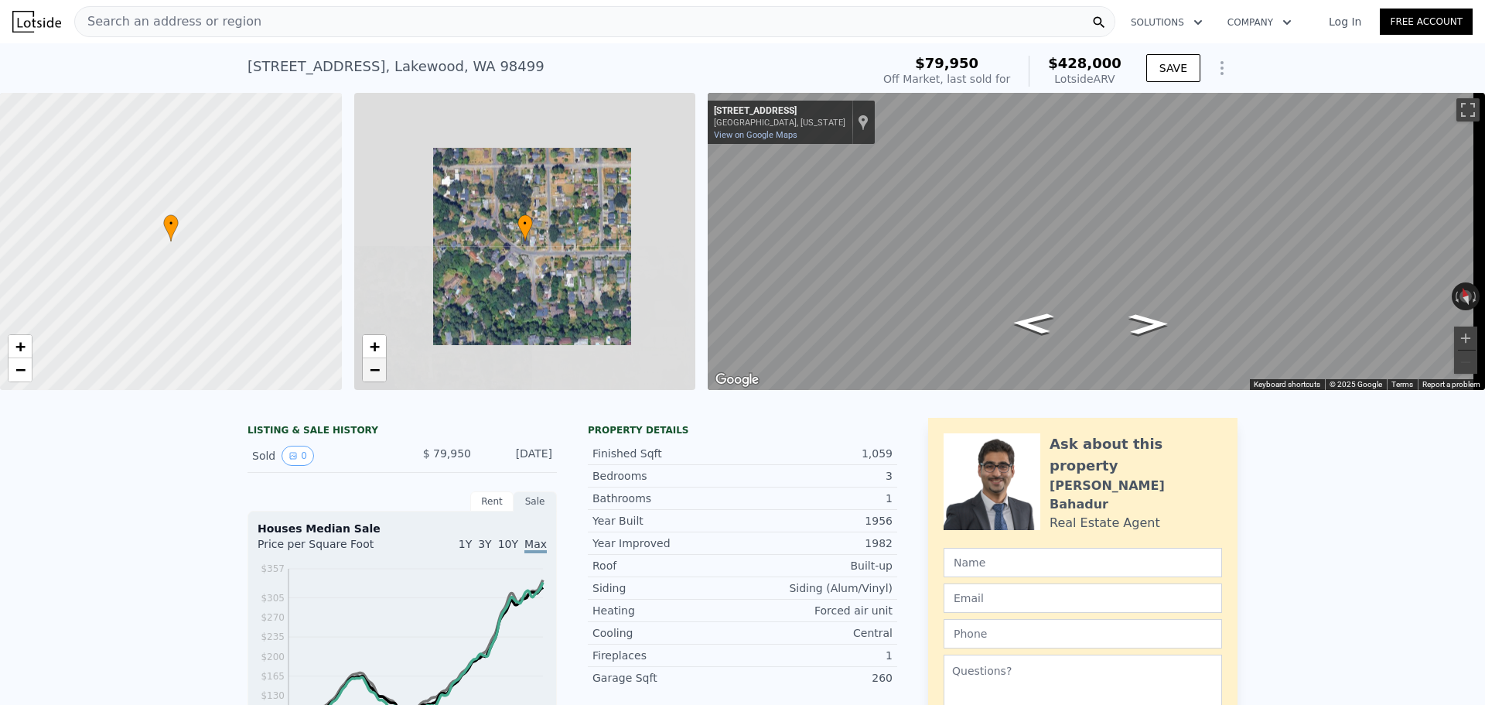 This screenshot has height=705, width=1485. I want to click on div: Property details, so click(742, 430).